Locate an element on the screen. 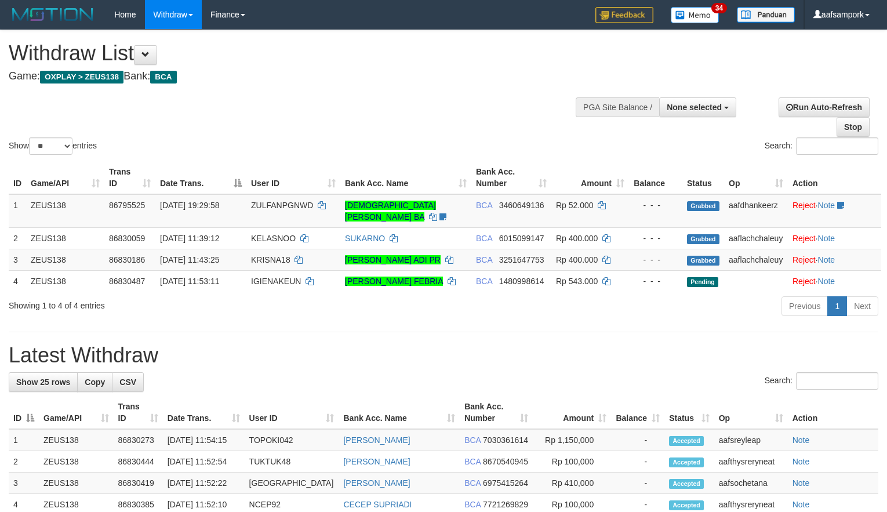  a: Copy is located at coordinates (94, 382).